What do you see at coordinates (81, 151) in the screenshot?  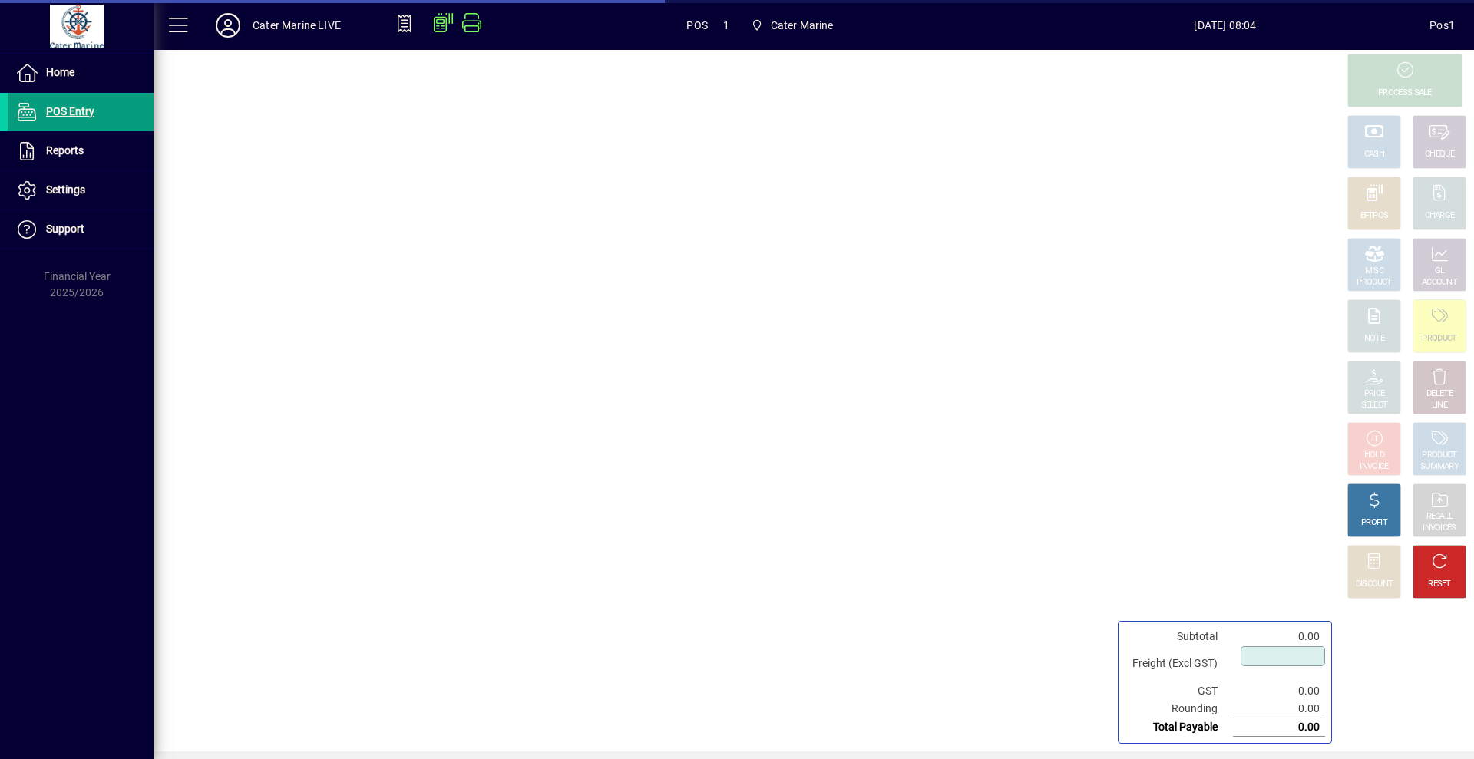 I see `a: Reports` at bounding box center [81, 151].